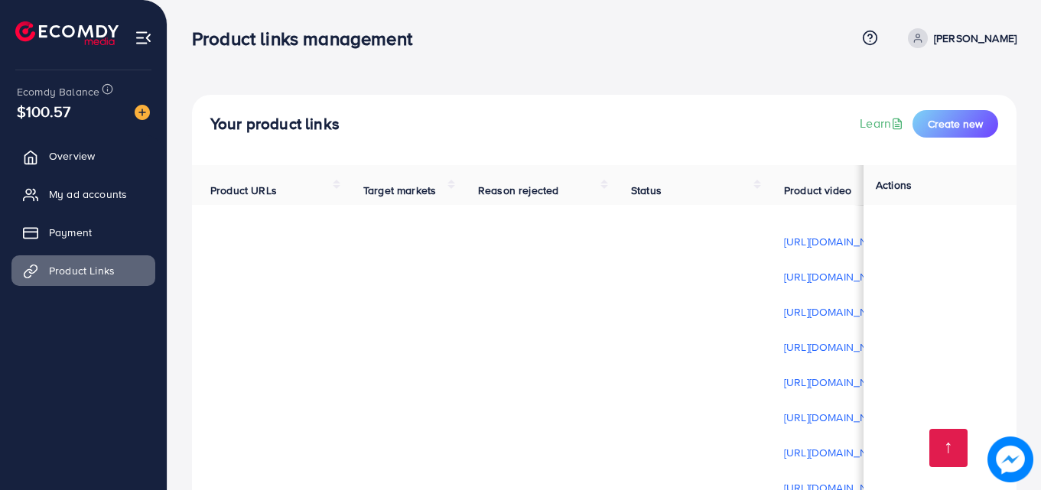  I want to click on span: Actions, so click(893, 185).